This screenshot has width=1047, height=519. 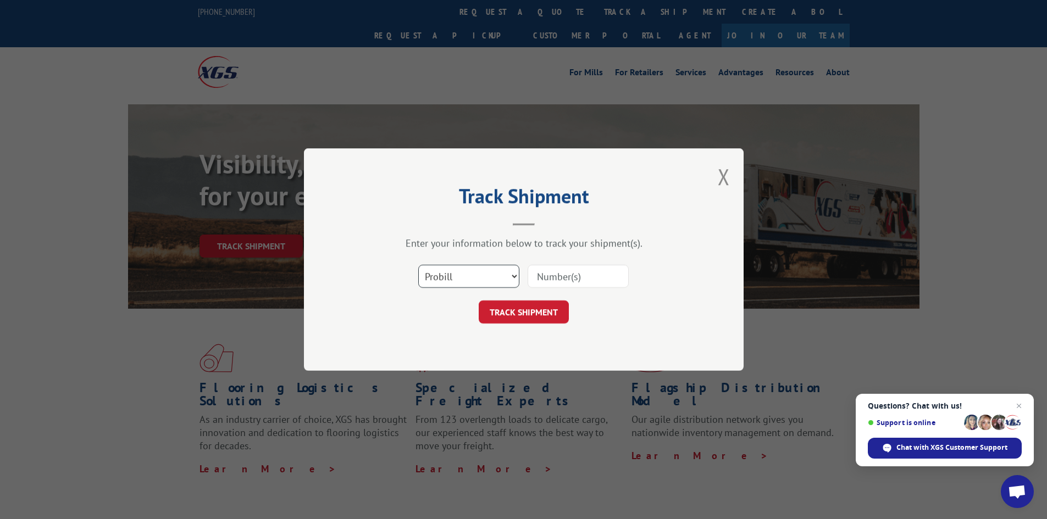 What do you see at coordinates (1017, 492) in the screenshot?
I see `div: Open chat` at bounding box center [1017, 492].